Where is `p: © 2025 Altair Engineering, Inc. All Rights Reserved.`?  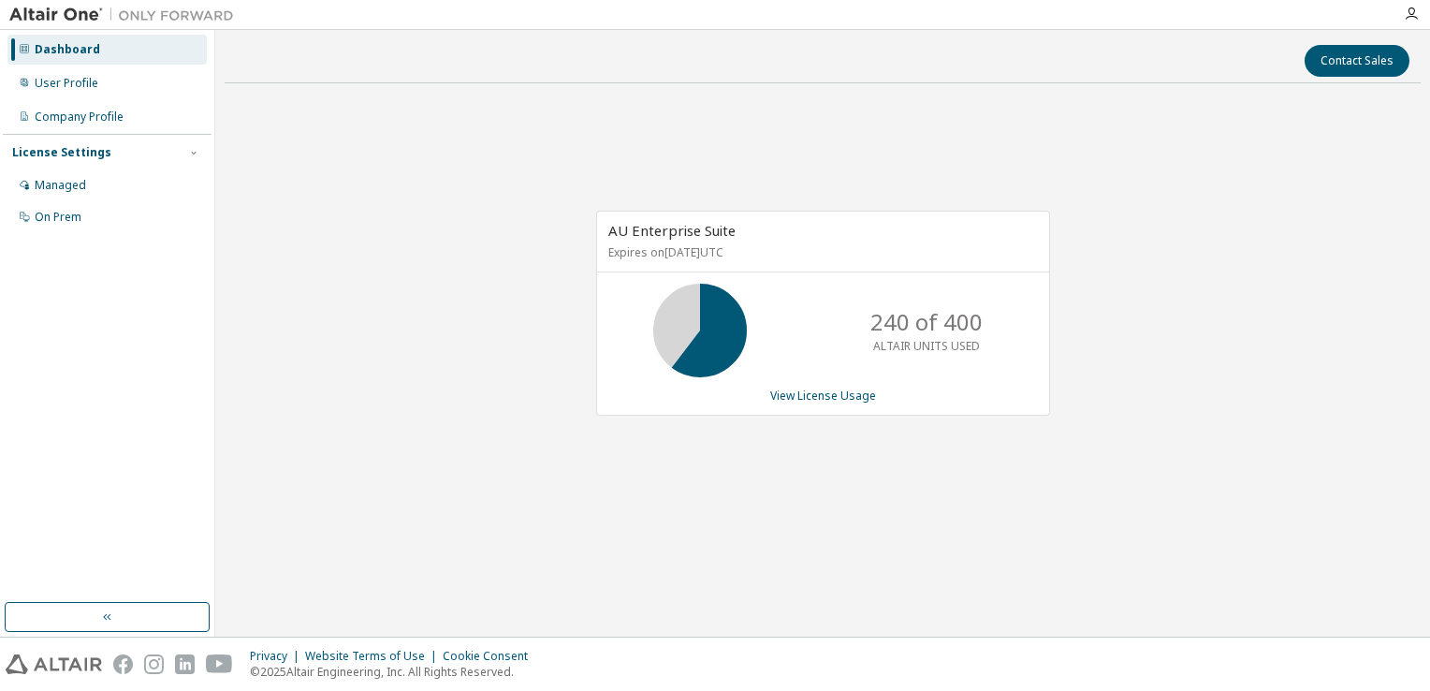 p: © 2025 Altair Engineering, Inc. All Rights Reserved. is located at coordinates (394, 671).